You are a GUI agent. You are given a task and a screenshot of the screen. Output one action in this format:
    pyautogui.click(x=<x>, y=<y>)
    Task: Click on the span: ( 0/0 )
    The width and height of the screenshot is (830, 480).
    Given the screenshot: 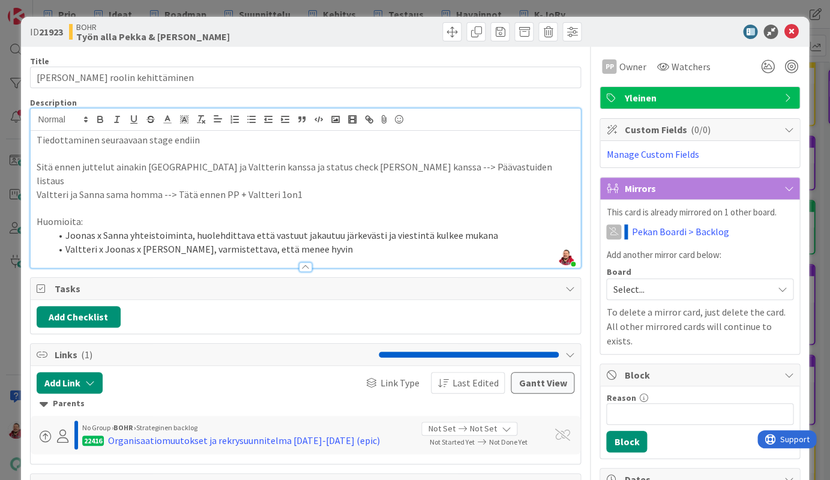 What is the action you would take?
    pyautogui.click(x=700, y=130)
    